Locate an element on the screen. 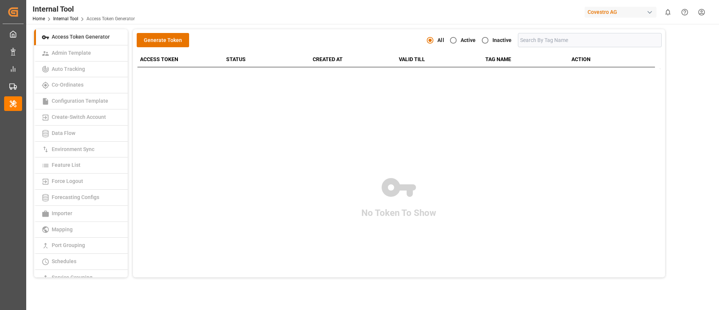  span: Configuration Template is located at coordinates (80, 101).